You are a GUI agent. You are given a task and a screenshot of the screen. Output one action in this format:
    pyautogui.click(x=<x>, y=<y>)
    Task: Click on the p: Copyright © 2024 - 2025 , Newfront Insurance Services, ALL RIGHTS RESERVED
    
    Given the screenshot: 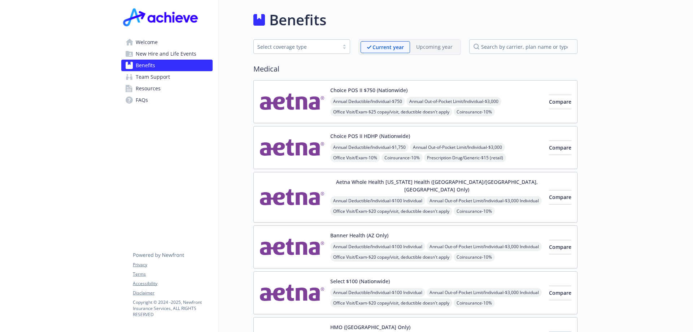 What is the action you would take?
    pyautogui.click(x=173, y=308)
    